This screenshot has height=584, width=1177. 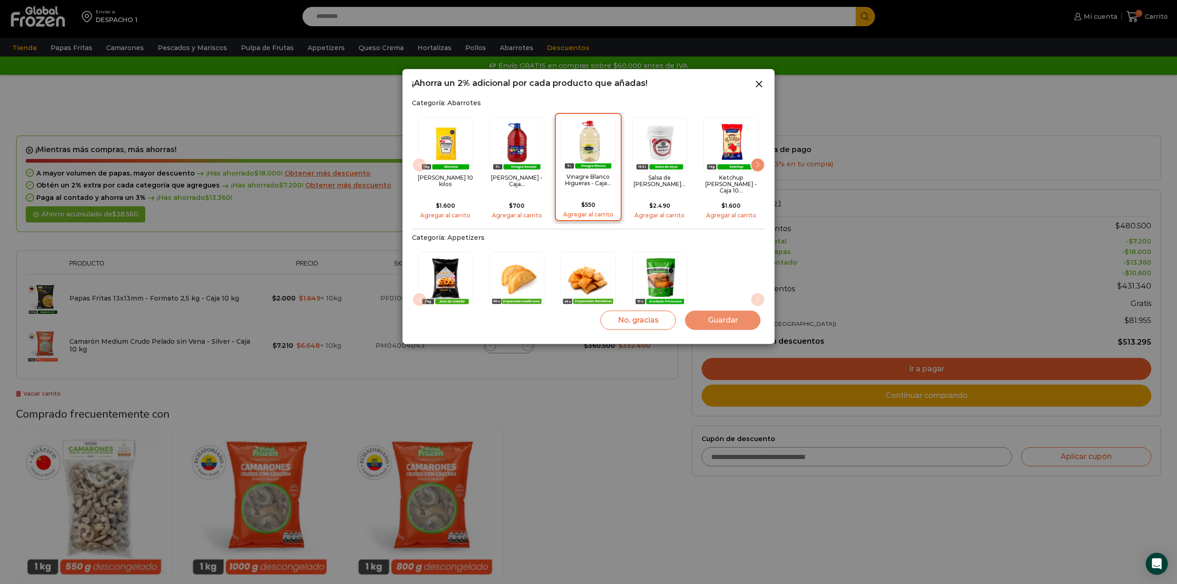 I want to click on div: 1 / 13, so click(x=445, y=168).